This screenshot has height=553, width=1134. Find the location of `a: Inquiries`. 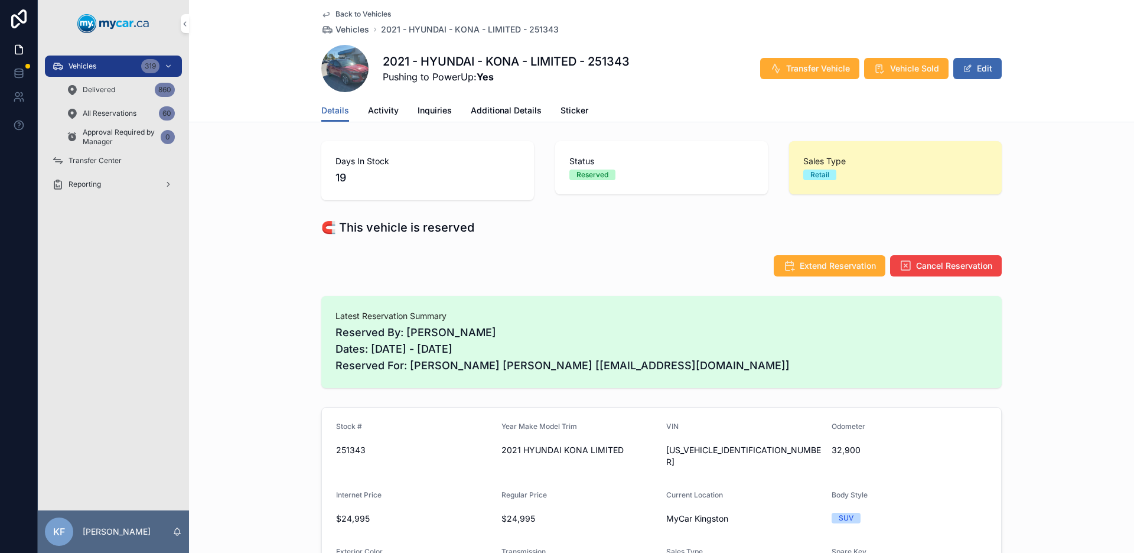

a: Inquiries is located at coordinates (435, 112).